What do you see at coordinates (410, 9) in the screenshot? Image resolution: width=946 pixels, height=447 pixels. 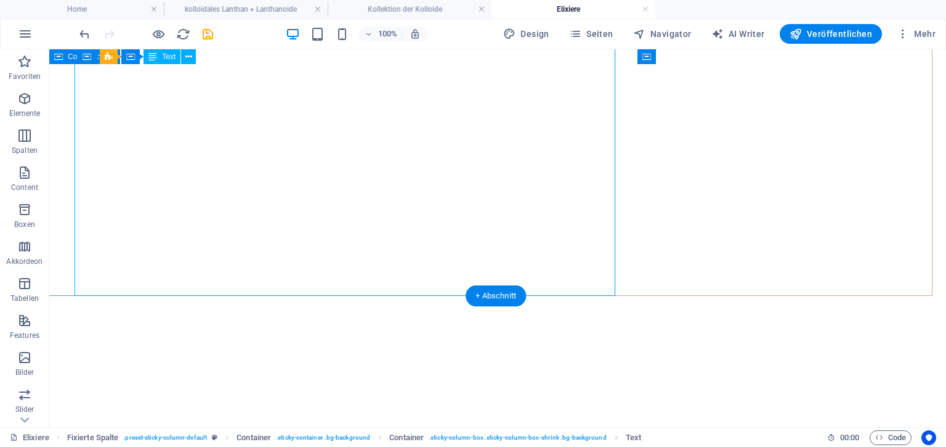 I see `h4: Kollektion der Kolloide` at bounding box center [410, 9].